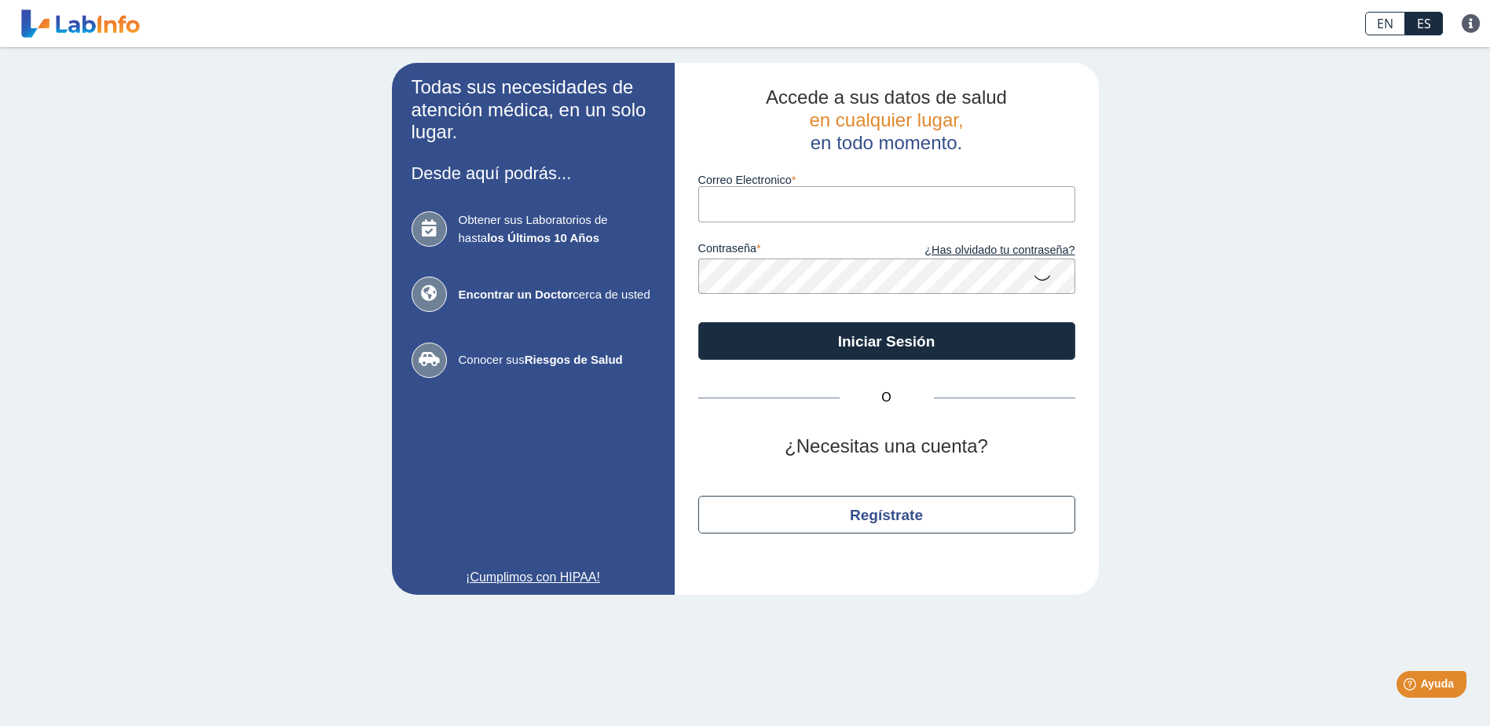 The width and height of the screenshot is (1490, 726). What do you see at coordinates (887, 446) in the screenshot?
I see `h2: ¿Necesitas una cuenta?` at bounding box center [887, 446].